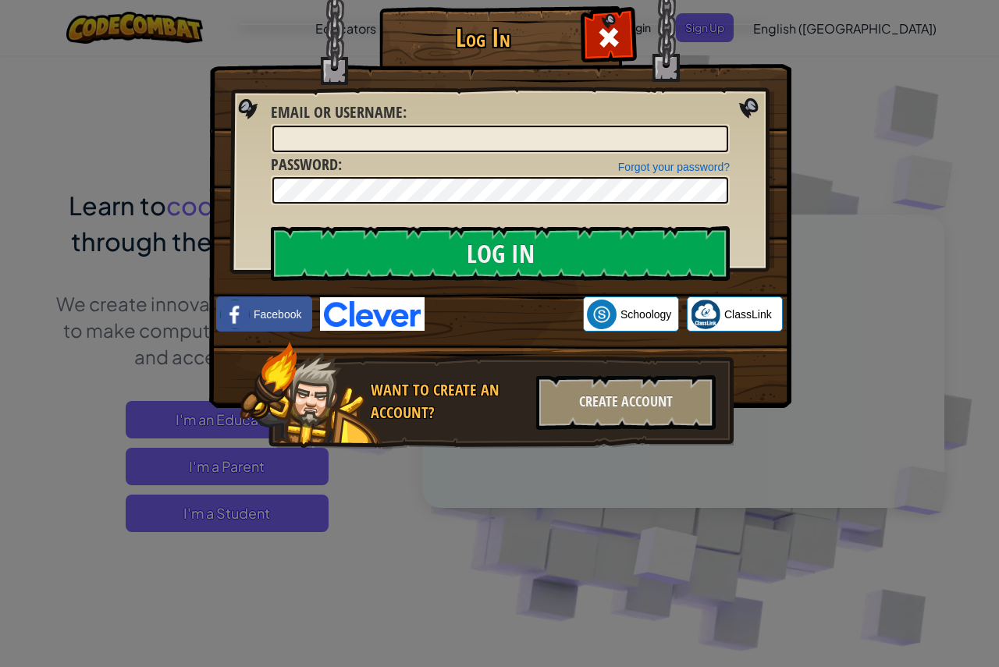 The height and width of the screenshot is (667, 999). What do you see at coordinates (645, 314) in the screenshot?
I see `span: Schoology` at bounding box center [645, 314].